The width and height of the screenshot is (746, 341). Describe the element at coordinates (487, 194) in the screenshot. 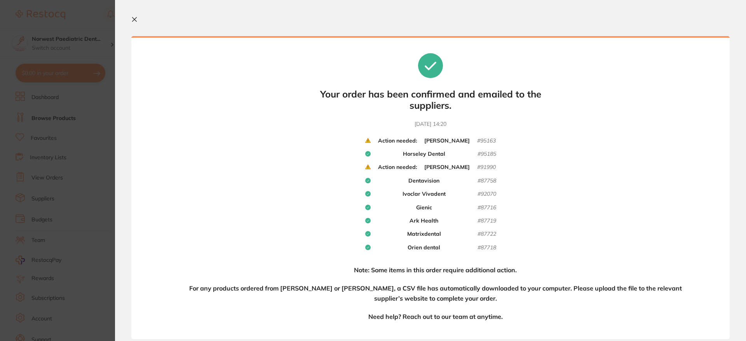

I see `small: # 92070` at that location.